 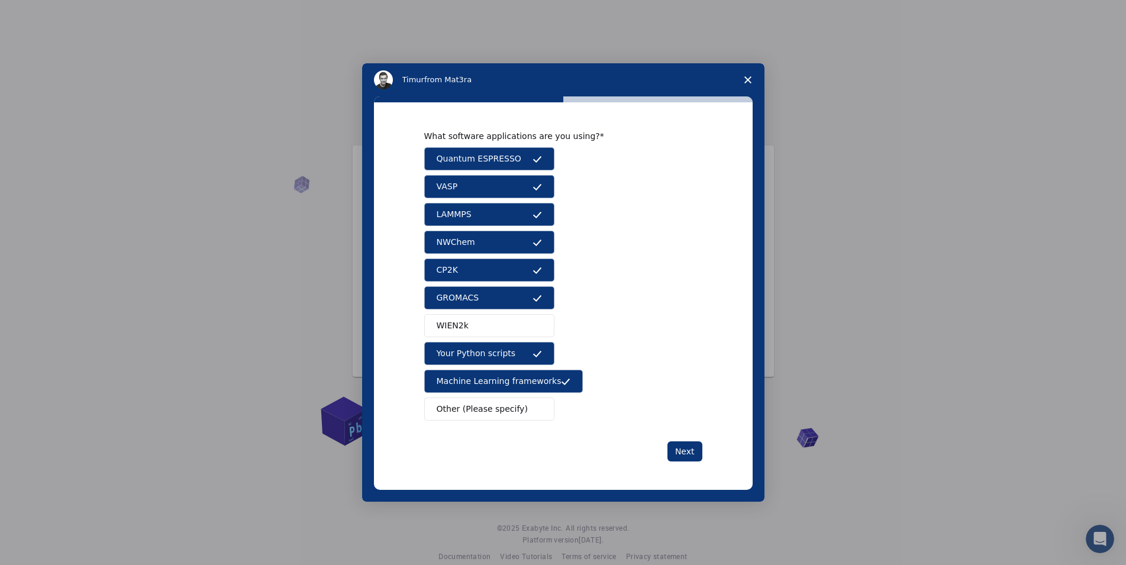 I want to click on div: What software applications are you using?, so click(x=555, y=136).